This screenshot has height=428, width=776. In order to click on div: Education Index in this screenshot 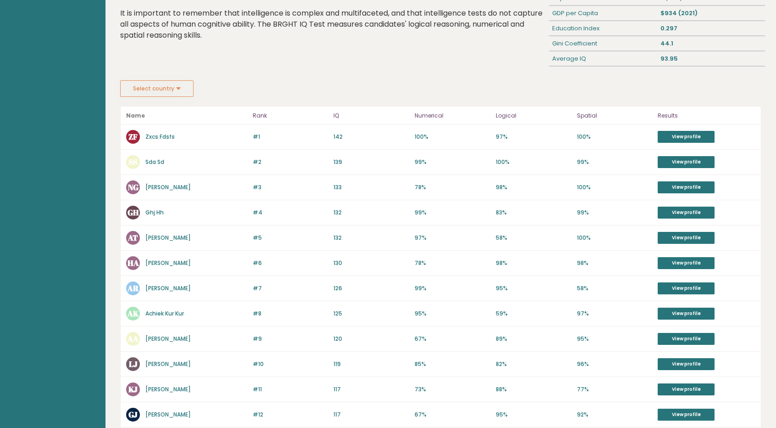, I will do `click(603, 28)`.